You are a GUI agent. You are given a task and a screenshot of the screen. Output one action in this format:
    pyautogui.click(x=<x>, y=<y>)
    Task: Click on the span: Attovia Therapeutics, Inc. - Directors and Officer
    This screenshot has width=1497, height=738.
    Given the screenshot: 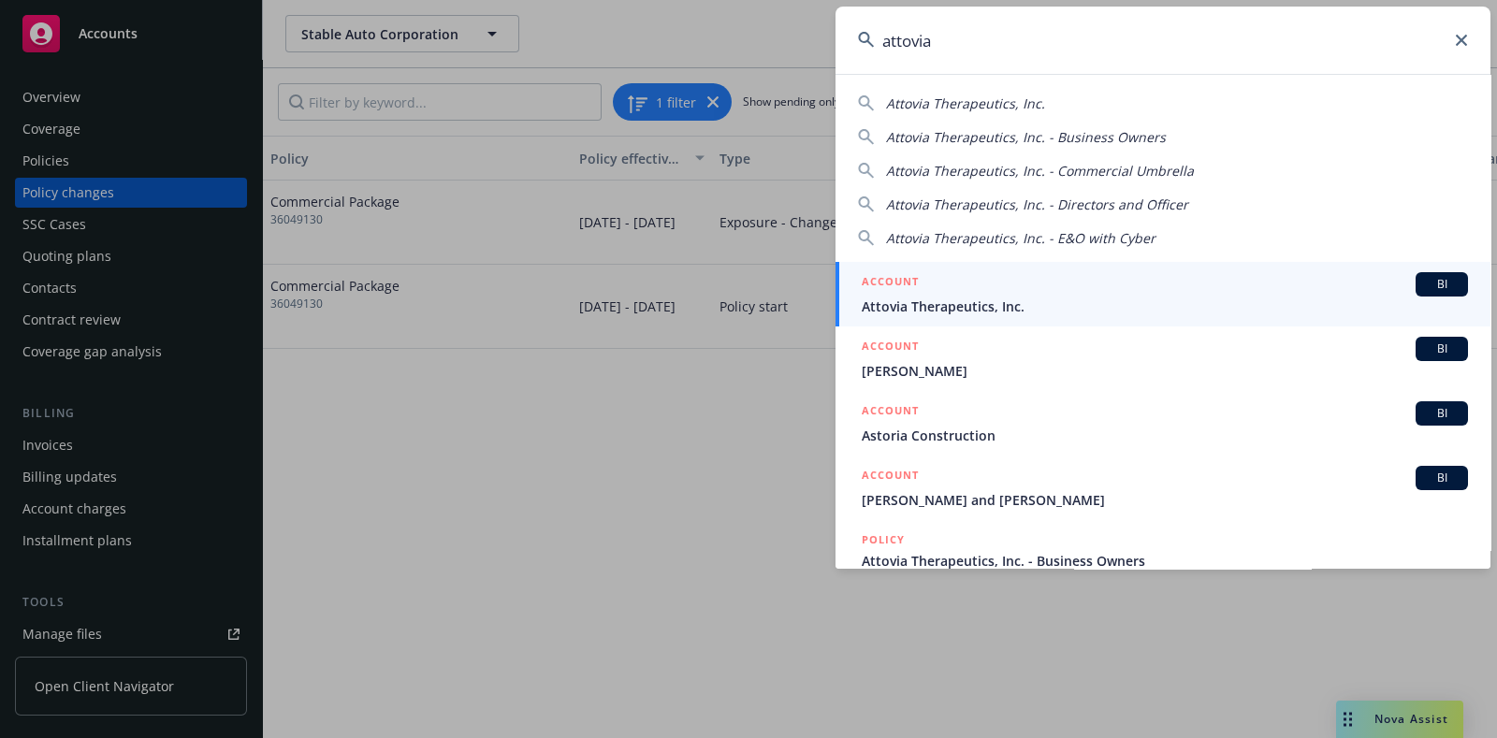 What is the action you would take?
    pyautogui.click(x=1037, y=204)
    